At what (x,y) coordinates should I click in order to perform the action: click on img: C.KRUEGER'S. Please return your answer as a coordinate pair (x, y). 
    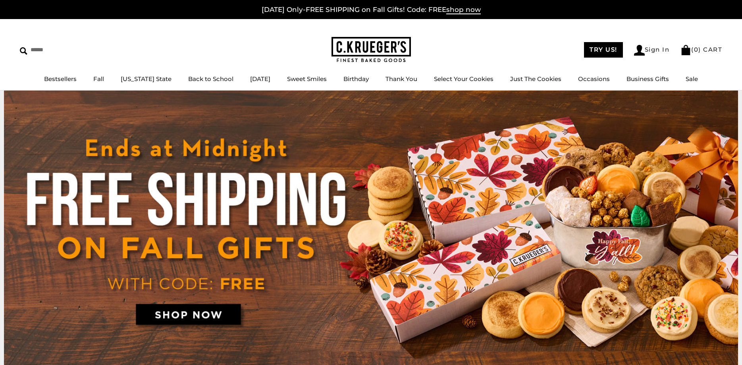
    Looking at the image, I should click on (371, 50).